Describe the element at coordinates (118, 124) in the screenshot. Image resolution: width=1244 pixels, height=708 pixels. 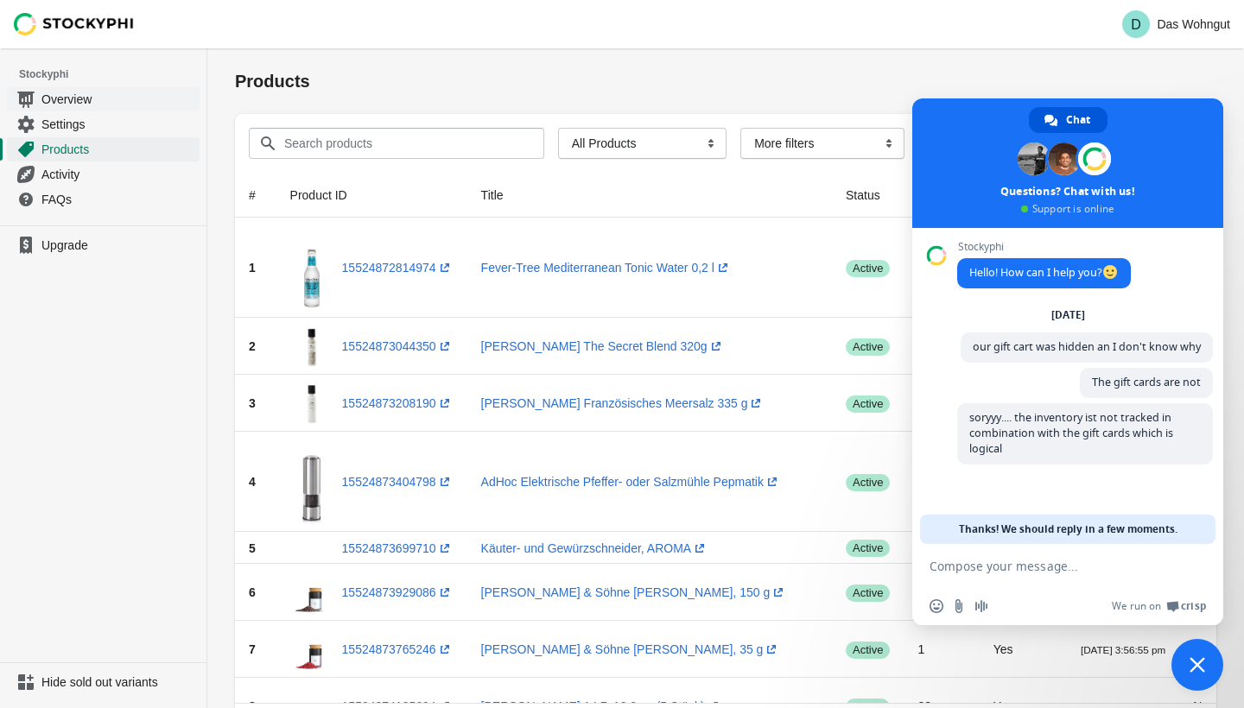
I see `span: Settings` at that location.